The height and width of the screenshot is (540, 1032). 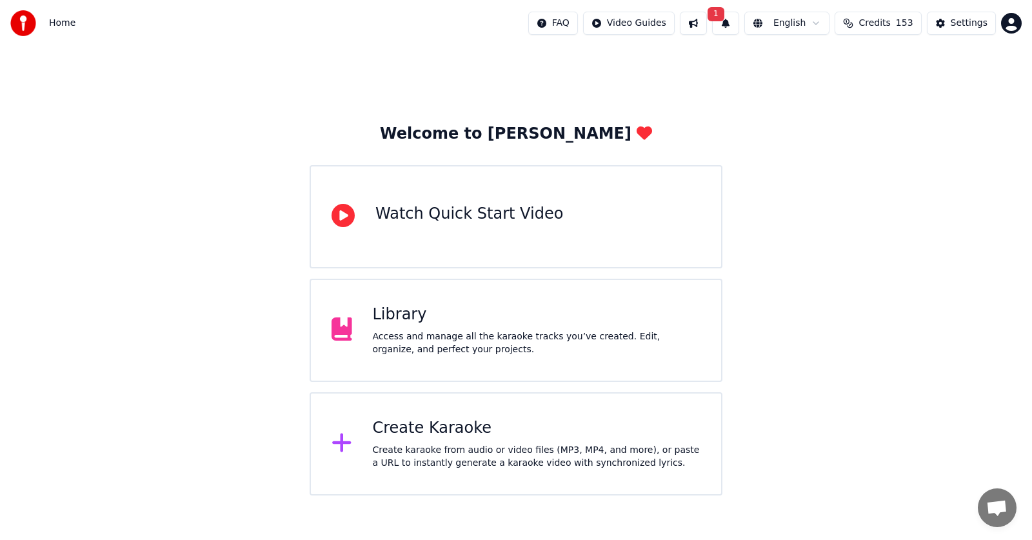 What do you see at coordinates (537, 428) in the screenshot?
I see `div: Create Karaoke` at bounding box center [537, 428].